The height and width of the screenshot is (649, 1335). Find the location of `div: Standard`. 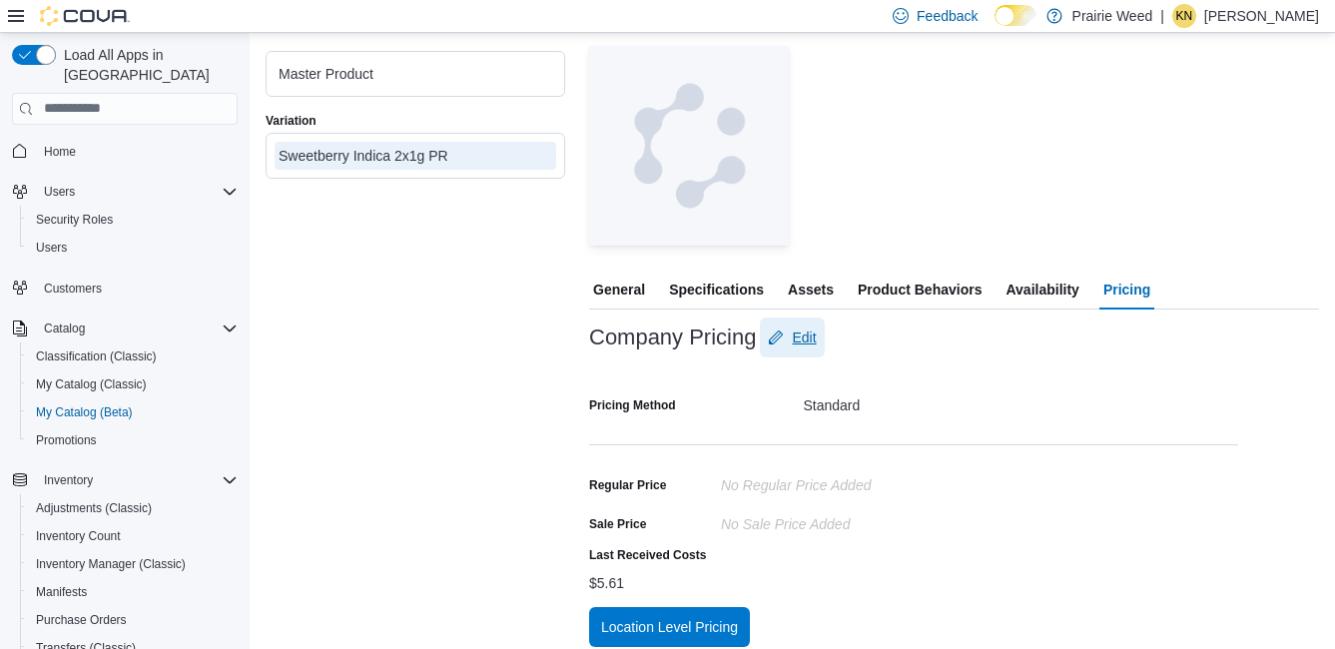

div: Standard is located at coordinates (1021, 401).